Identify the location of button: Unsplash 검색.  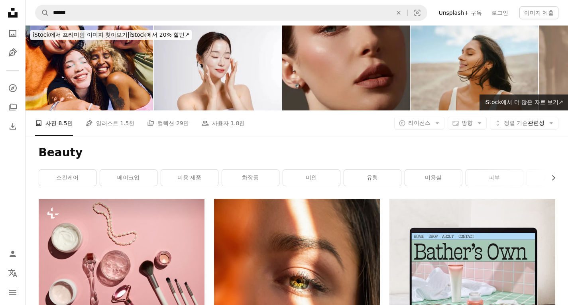
(42, 13).